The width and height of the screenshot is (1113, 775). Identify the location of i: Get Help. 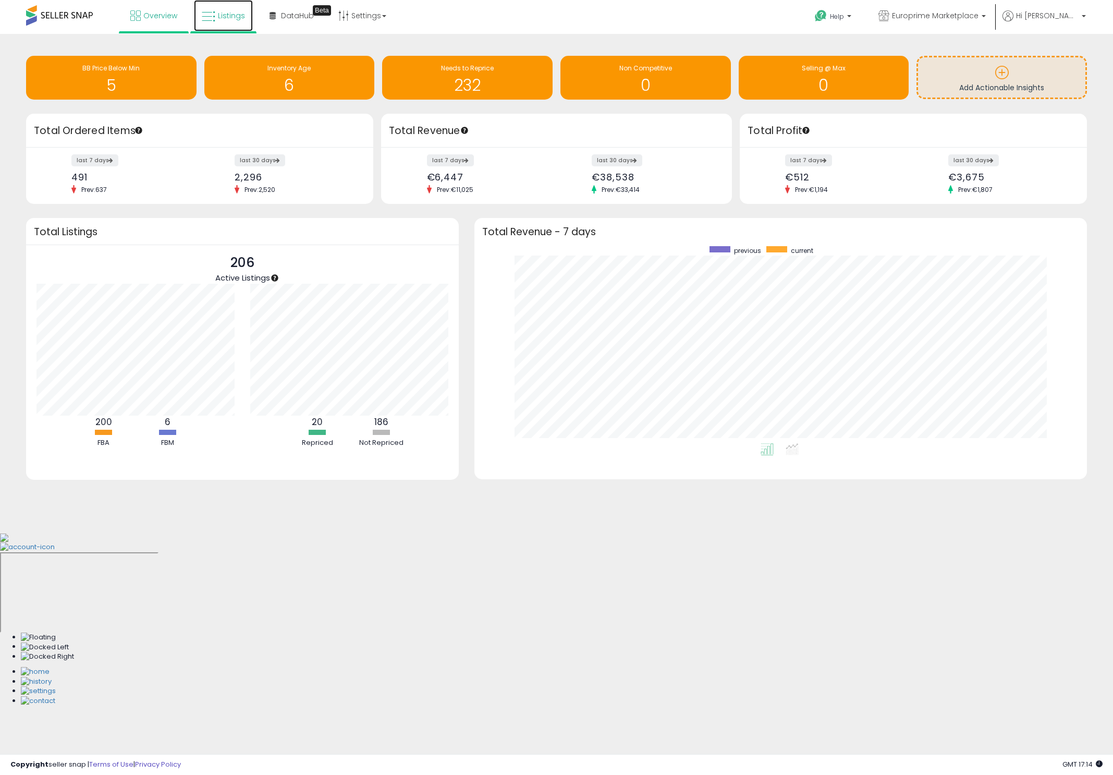
(820, 16).